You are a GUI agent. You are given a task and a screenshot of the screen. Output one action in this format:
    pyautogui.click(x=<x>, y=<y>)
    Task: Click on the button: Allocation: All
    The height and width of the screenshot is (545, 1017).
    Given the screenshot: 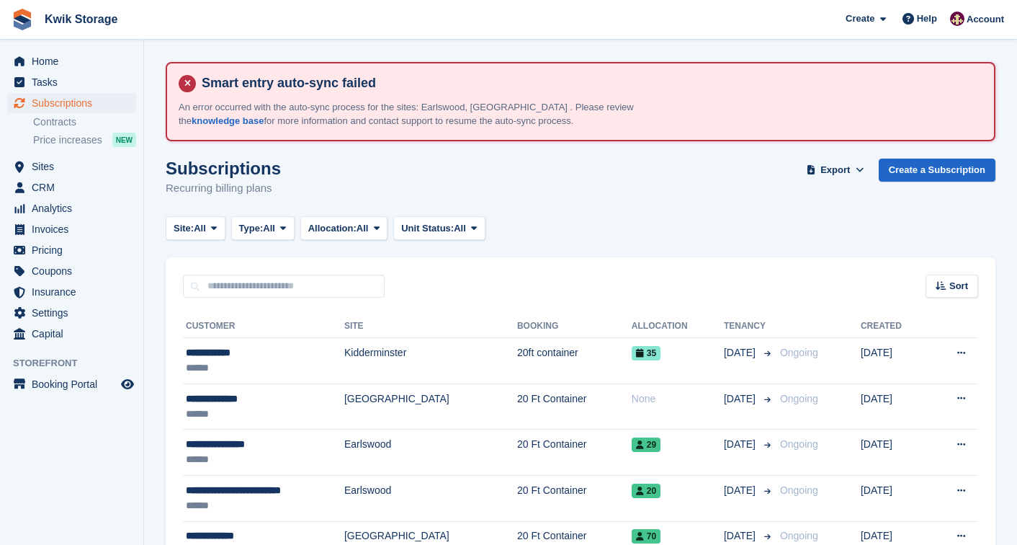 What is the action you would take?
    pyautogui.click(x=344, y=228)
    